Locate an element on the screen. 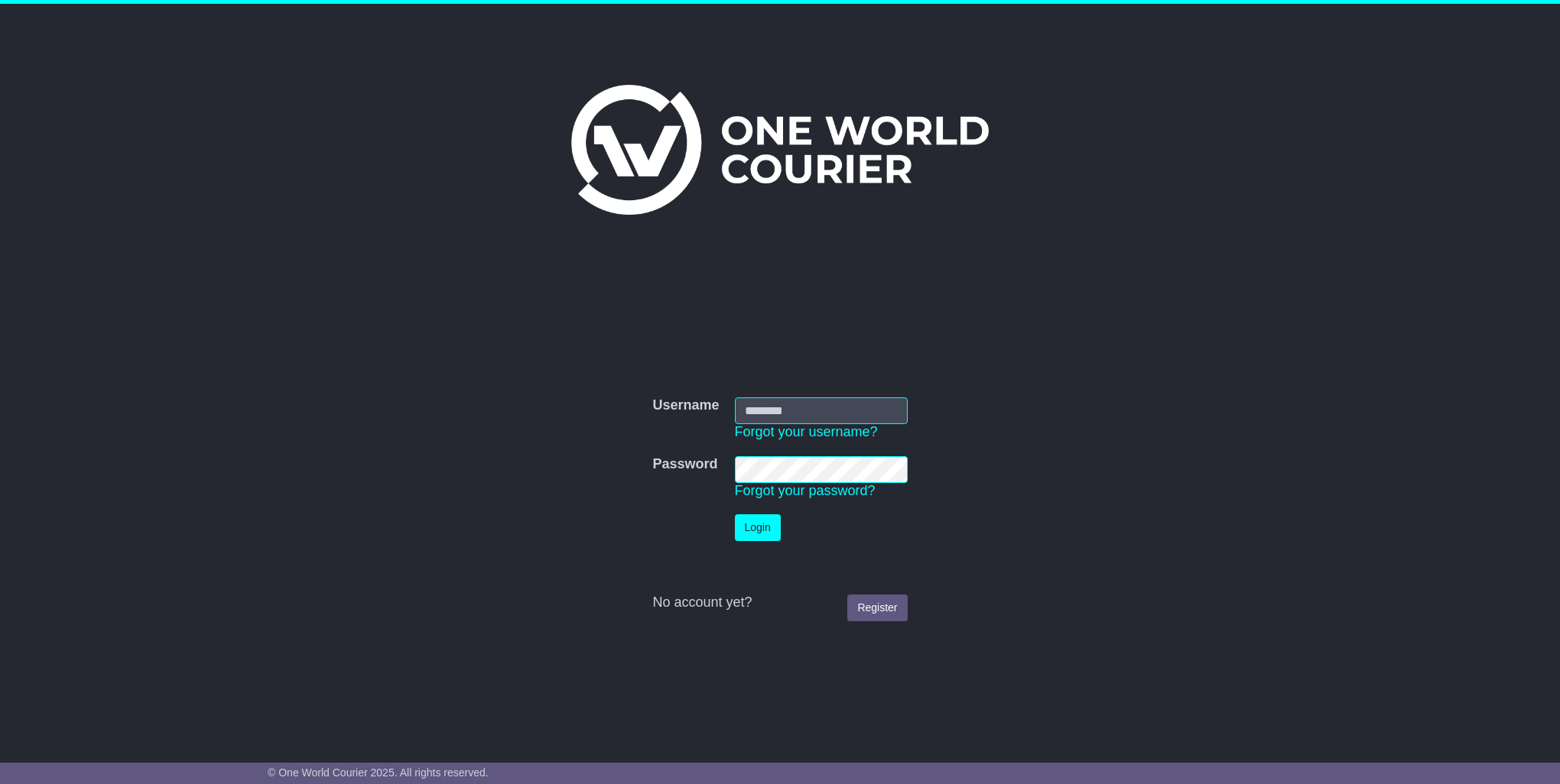 Image resolution: width=1560 pixels, height=784 pixels. span: © One World Courier 2025. All rights reserved. is located at coordinates (377, 772).